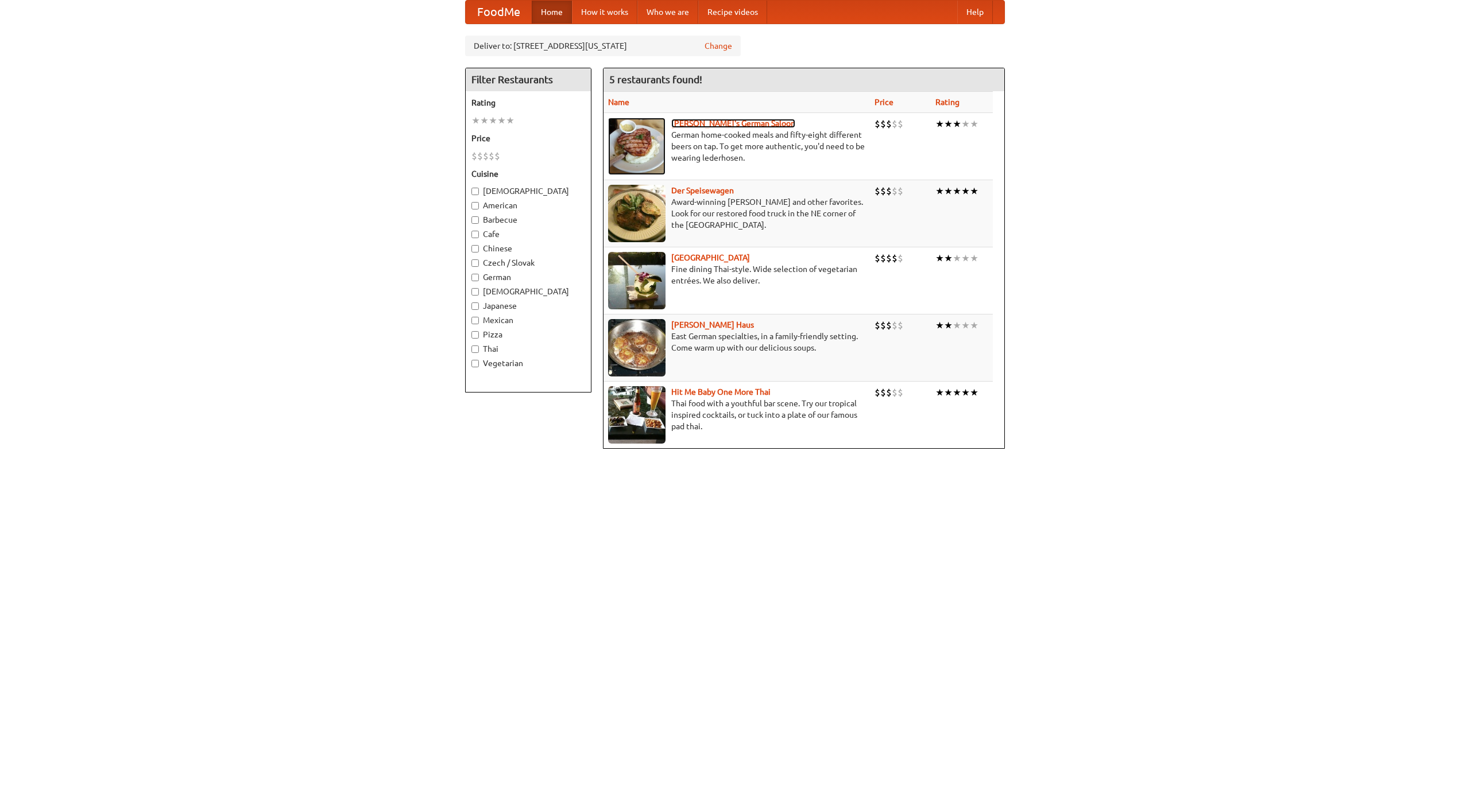 This screenshot has height=812, width=1470. I want to click on p: Fine dining Thai-style. Wide selection of vegetarian entrées. We also deliver., so click(737, 275).